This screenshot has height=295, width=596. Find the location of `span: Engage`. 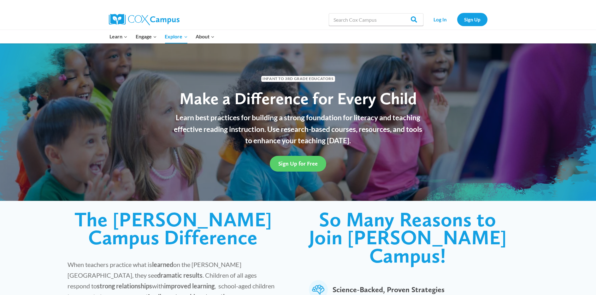

span: Engage is located at coordinates (146, 37).